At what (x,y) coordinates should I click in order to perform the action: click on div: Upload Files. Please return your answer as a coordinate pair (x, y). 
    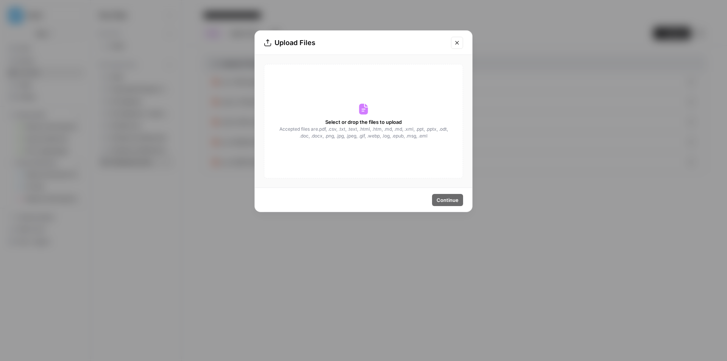
    Looking at the image, I should click on (355, 43).